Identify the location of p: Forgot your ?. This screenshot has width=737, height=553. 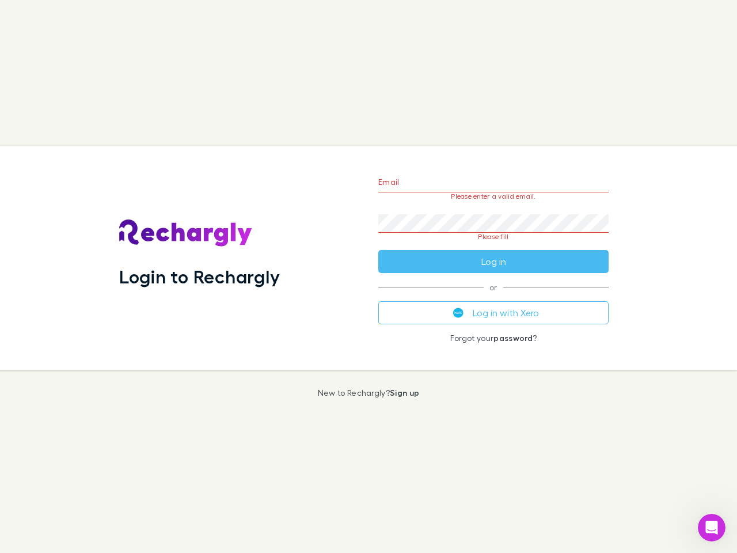
(494, 338).